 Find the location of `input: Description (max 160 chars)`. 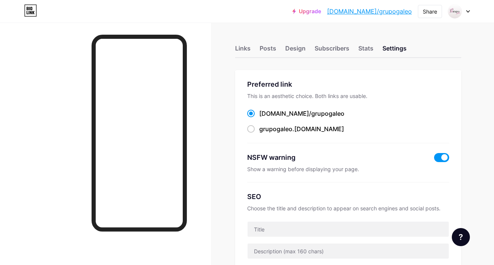

input: Description (max 160 chars) is located at coordinates (348, 251).